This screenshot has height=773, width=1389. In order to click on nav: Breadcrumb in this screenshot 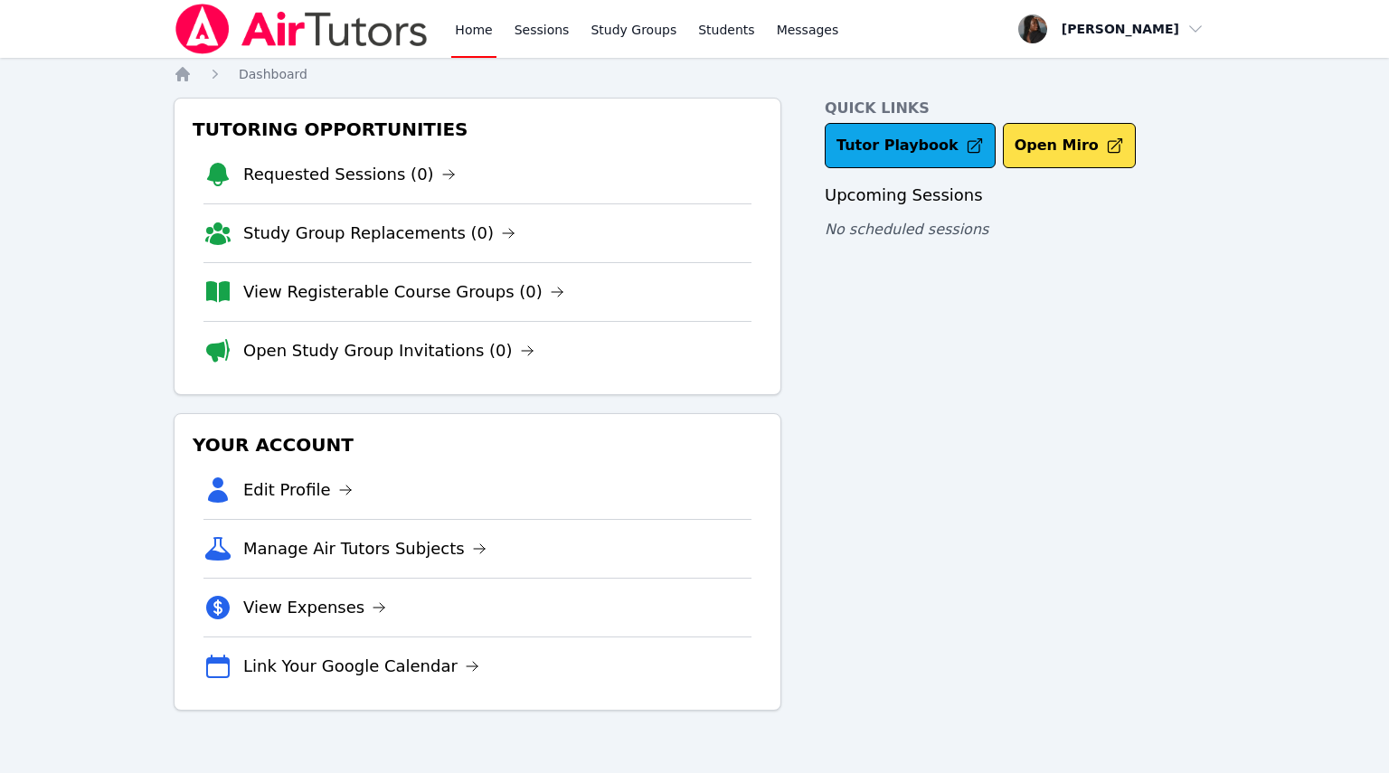, I will do `click(695, 74)`.